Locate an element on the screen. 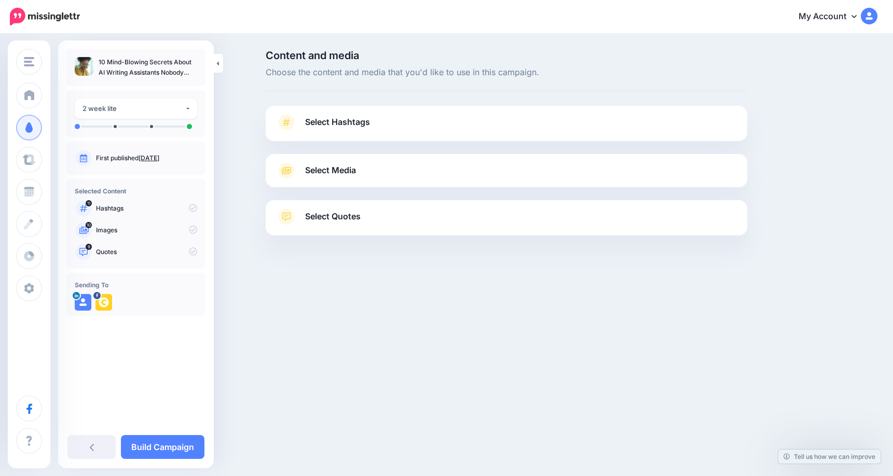  a: Select Media is located at coordinates (507, 171).